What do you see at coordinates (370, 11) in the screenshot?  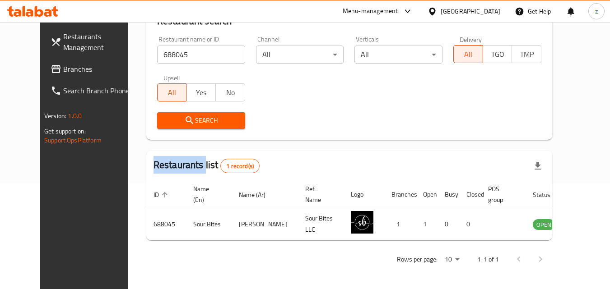 I see `div: Menu-management` at bounding box center [370, 11].